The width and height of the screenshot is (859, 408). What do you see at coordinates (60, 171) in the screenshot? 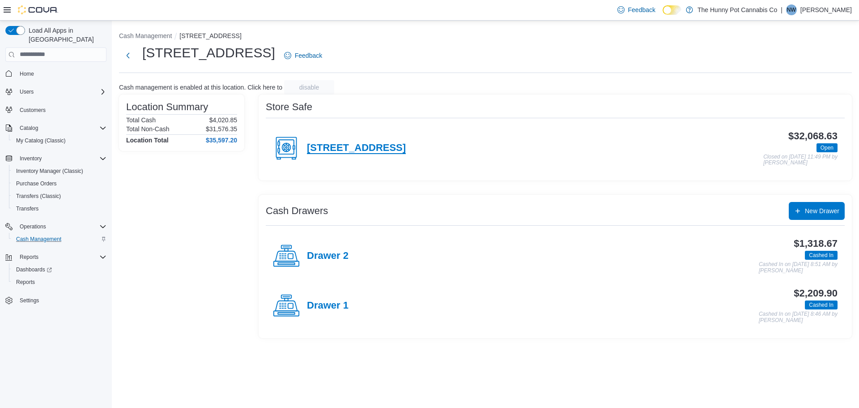
I see `button: Inventory Manager (Classic)` at bounding box center [60, 171].